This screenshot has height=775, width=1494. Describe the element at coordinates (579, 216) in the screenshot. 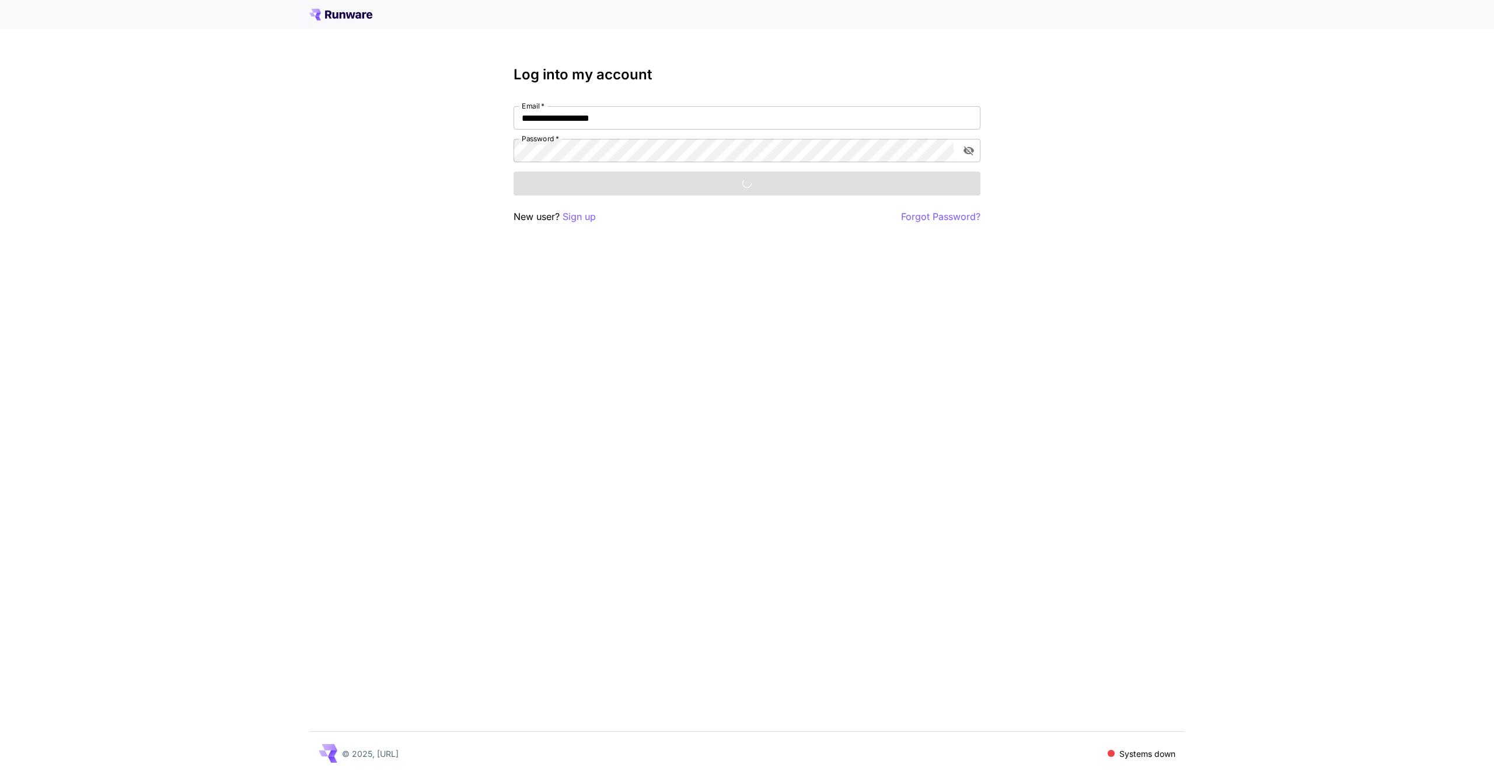

I see `button: Sign up` at that location.